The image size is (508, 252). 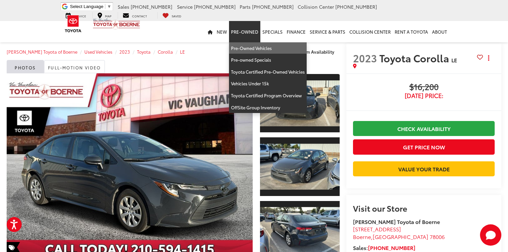 I want to click on button: Confirm Availability, so click(x=311, y=52).